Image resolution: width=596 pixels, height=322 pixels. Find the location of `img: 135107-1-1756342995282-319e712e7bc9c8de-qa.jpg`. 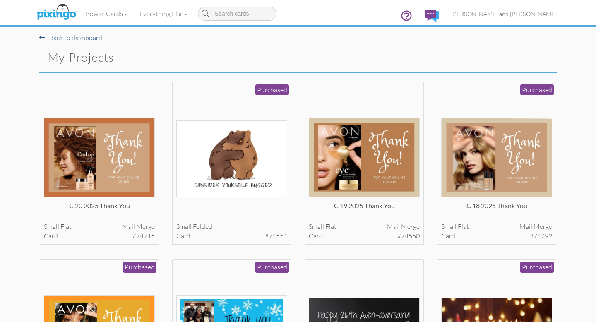

img: 135107-1-1756342995282-319e712e7bc9c8de-qa.jpg is located at coordinates (99, 157).